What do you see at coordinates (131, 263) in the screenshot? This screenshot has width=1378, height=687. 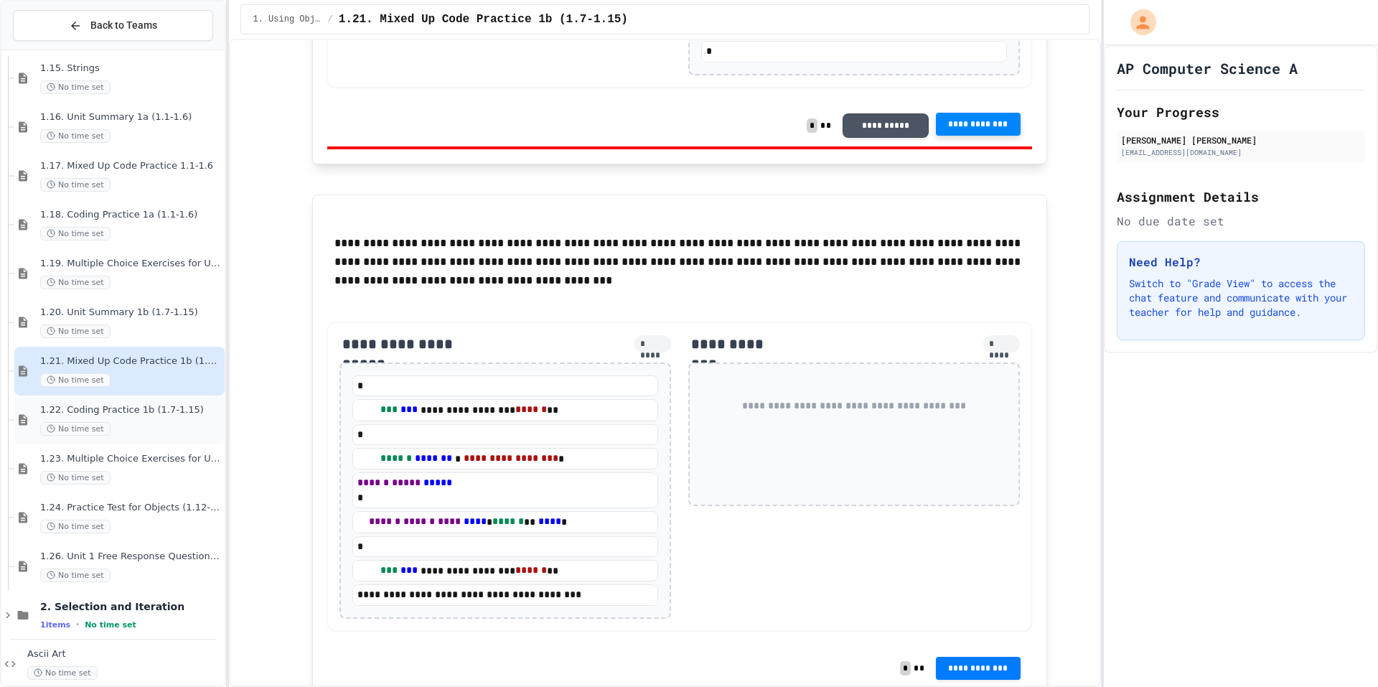 I see `span: 1.19. Multiple Choice Exercises for Unit 1a (1.1-1.6)` at bounding box center [131, 263].